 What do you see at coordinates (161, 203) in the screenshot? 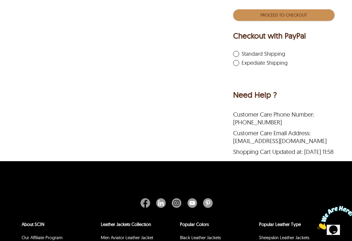
I see `a: Linkedin` at bounding box center [161, 203].